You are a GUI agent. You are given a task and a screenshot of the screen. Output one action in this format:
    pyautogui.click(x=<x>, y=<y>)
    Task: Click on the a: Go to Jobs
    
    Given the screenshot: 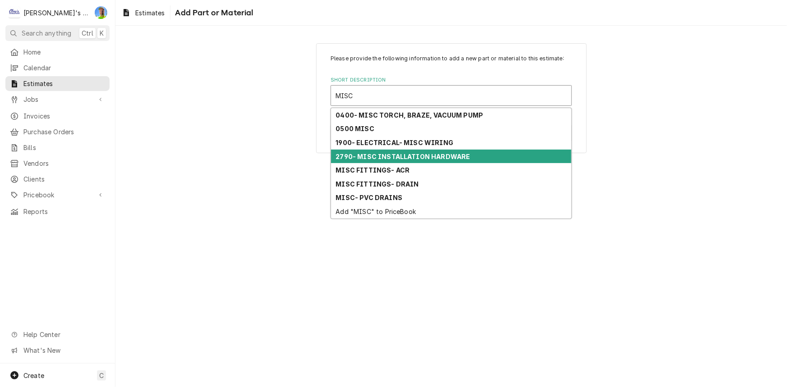 What is the action you would take?
    pyautogui.click(x=57, y=99)
    